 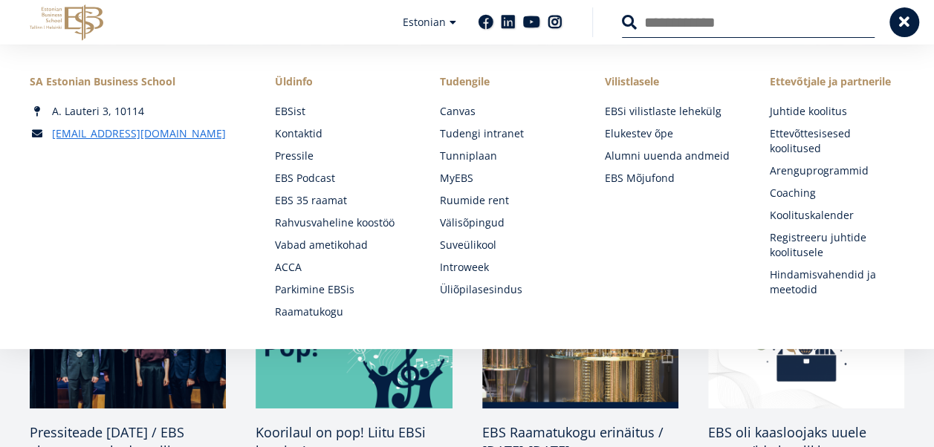 What do you see at coordinates (837, 111) in the screenshot?
I see `a: Juhtide koolitus` at bounding box center [837, 111].